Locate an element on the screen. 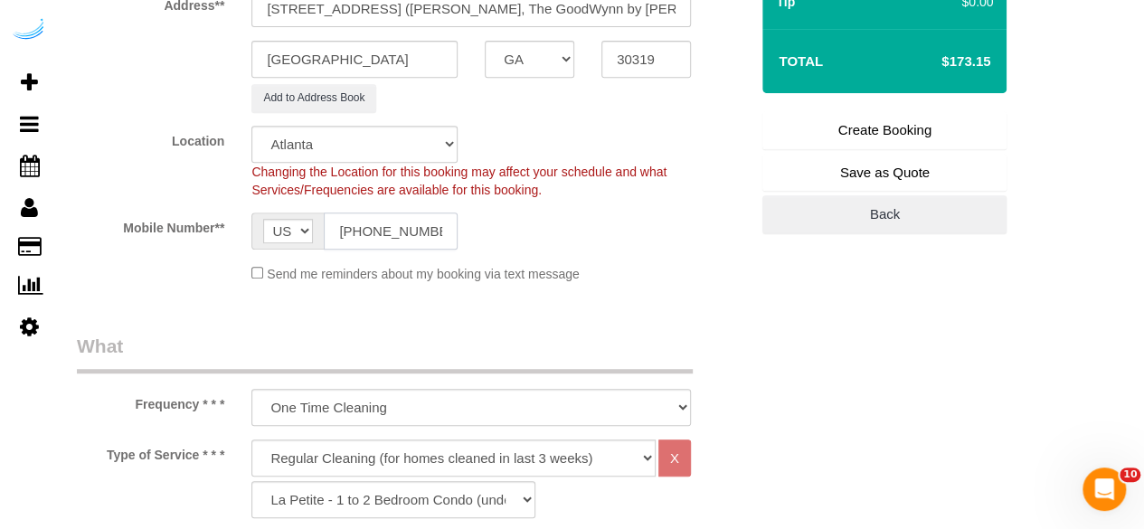 The width and height of the screenshot is (1144, 529). label: Type of Service * * * is located at coordinates (150, 451).